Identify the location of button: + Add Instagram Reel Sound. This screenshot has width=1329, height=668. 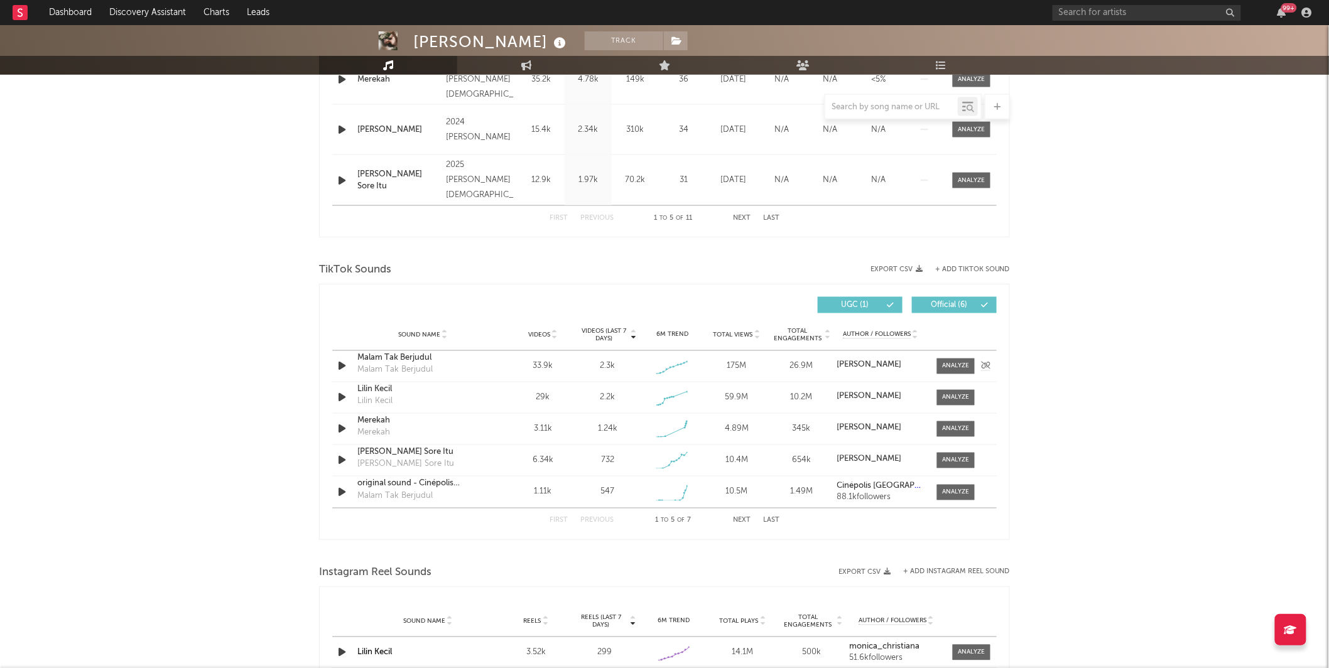
(956, 571).